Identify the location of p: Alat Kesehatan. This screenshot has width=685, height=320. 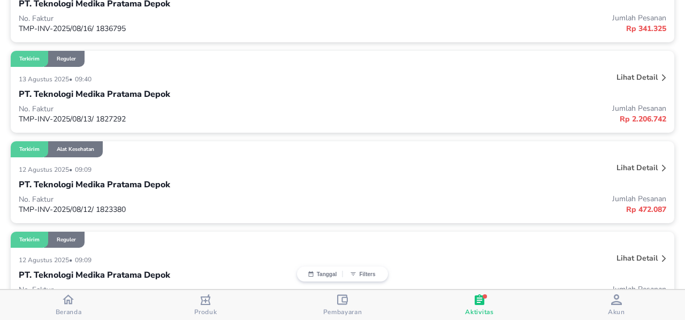
(75, 149).